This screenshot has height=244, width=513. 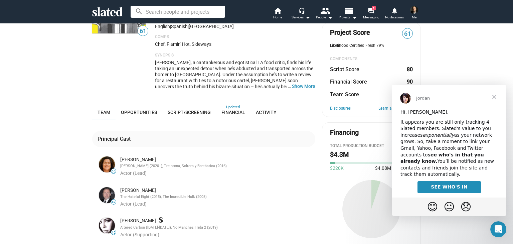 I want to click on span: Script/Screening, so click(x=189, y=112).